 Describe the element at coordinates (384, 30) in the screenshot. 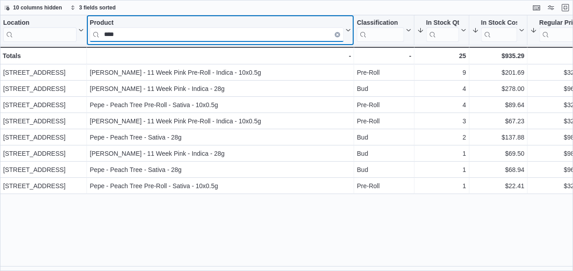

I see `button: Classification` at that location.